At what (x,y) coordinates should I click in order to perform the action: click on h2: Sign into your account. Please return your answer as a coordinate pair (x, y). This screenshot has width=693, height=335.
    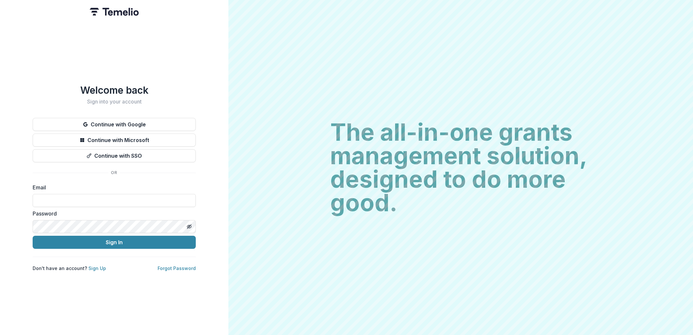
    Looking at the image, I should click on (114, 101).